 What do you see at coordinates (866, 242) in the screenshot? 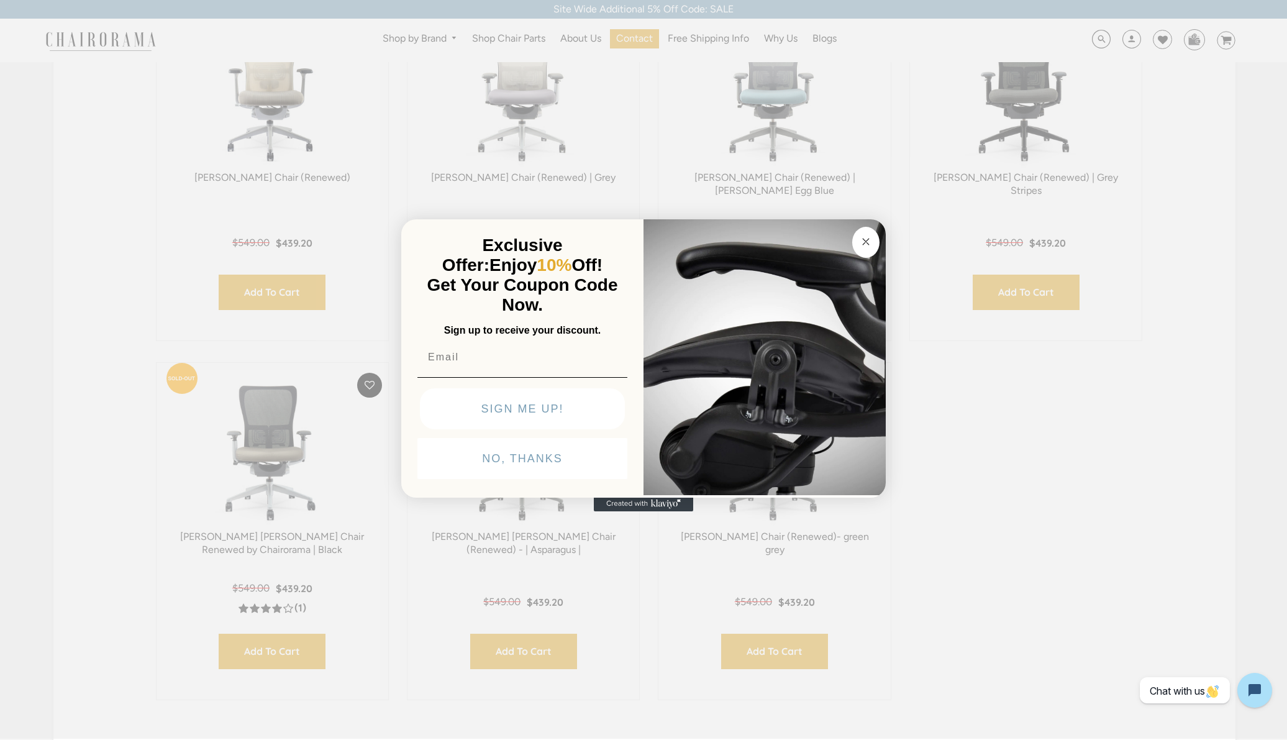
I see `button: Close dialog` at bounding box center [866, 242].